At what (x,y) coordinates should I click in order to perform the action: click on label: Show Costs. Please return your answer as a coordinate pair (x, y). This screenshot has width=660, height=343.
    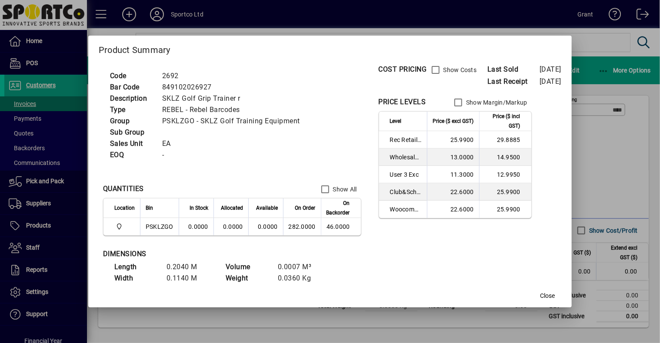
    Looking at the image, I should click on (459, 70).